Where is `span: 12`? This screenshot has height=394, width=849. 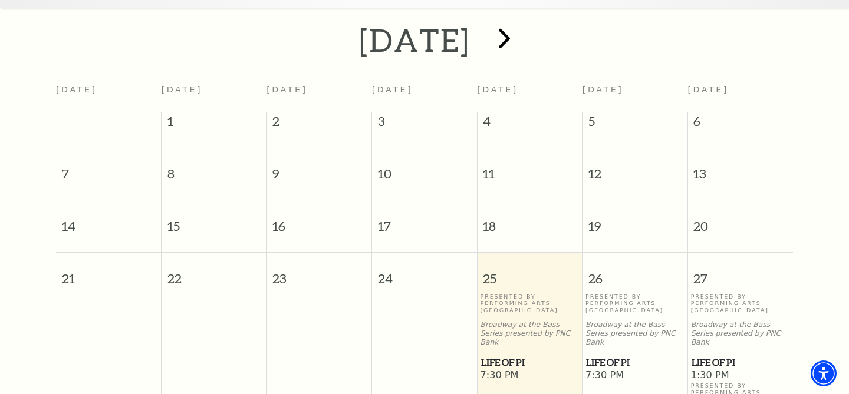
span: 12 is located at coordinates (635, 169).